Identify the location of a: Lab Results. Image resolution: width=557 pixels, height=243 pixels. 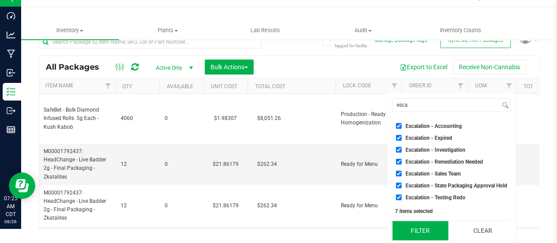
(266, 30).